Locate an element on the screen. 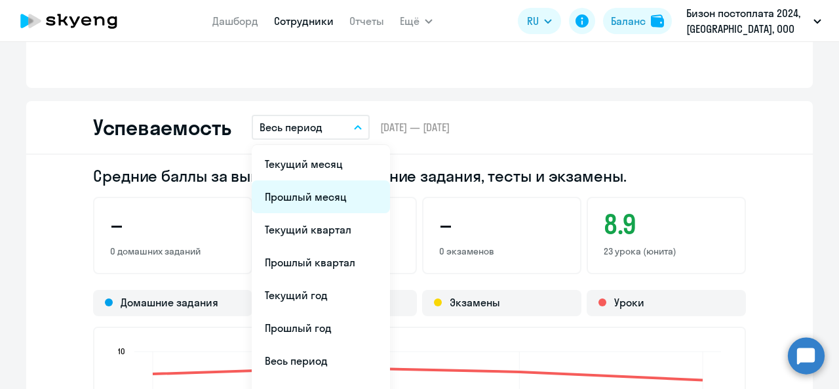 This screenshot has width=839, height=389. p: Весь период is located at coordinates (291, 127).